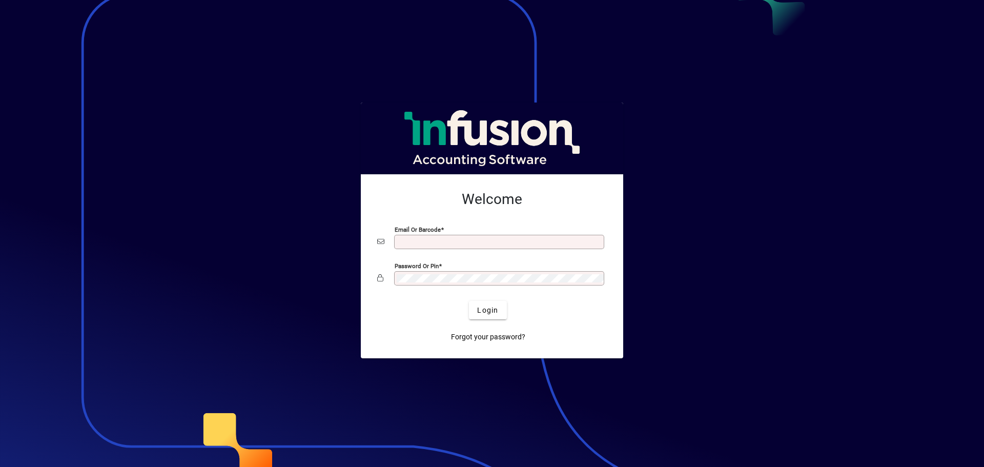  Describe the element at coordinates (487, 310) in the screenshot. I see `button: Login` at that location.